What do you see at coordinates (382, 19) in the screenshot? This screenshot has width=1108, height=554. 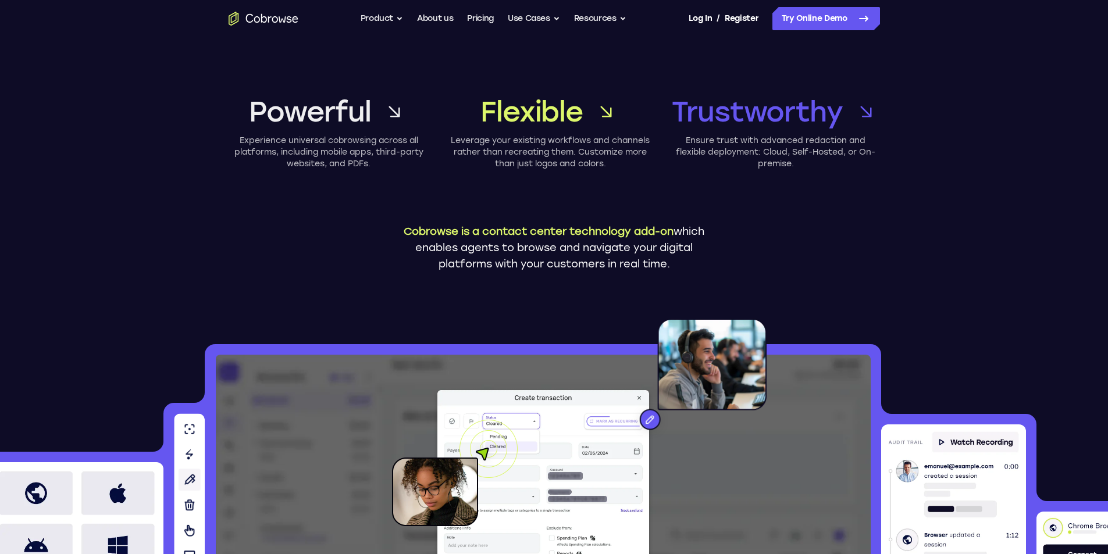 I see `button: Product` at bounding box center [382, 19].